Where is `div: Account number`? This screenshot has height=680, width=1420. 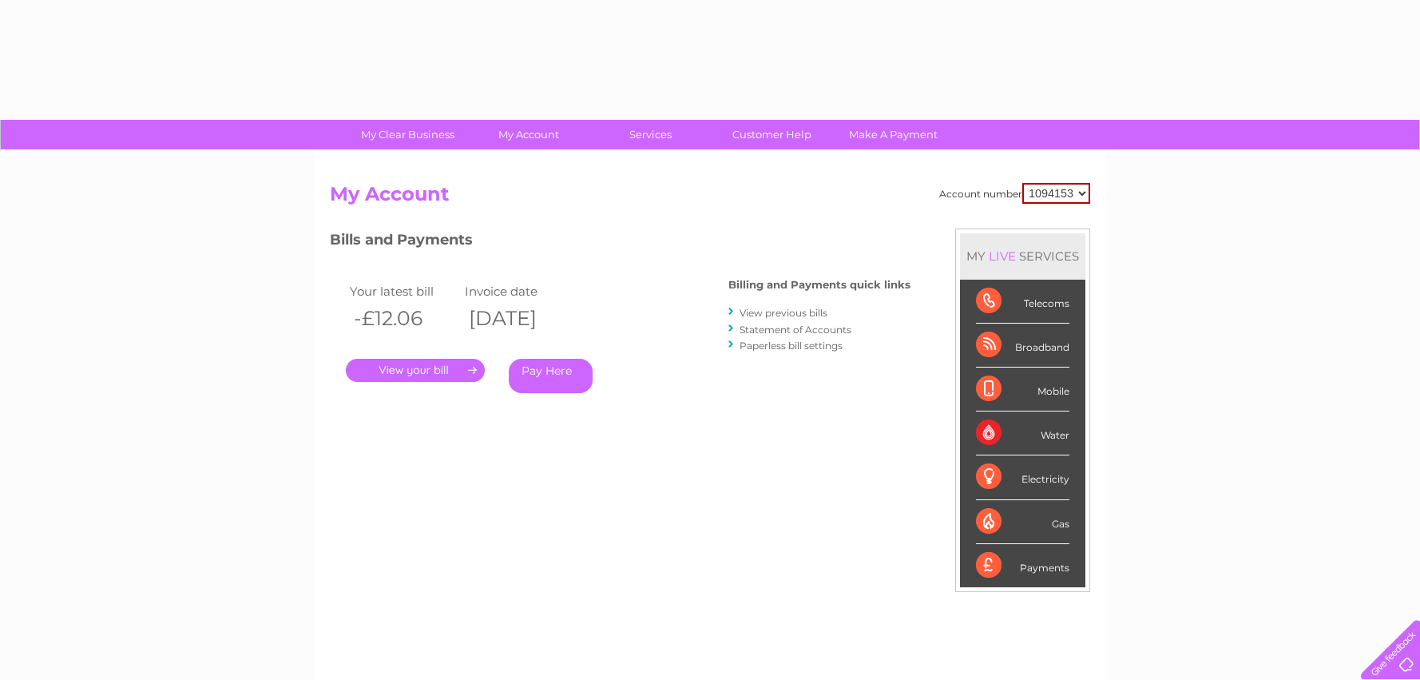
div: Account number is located at coordinates (1014, 193).